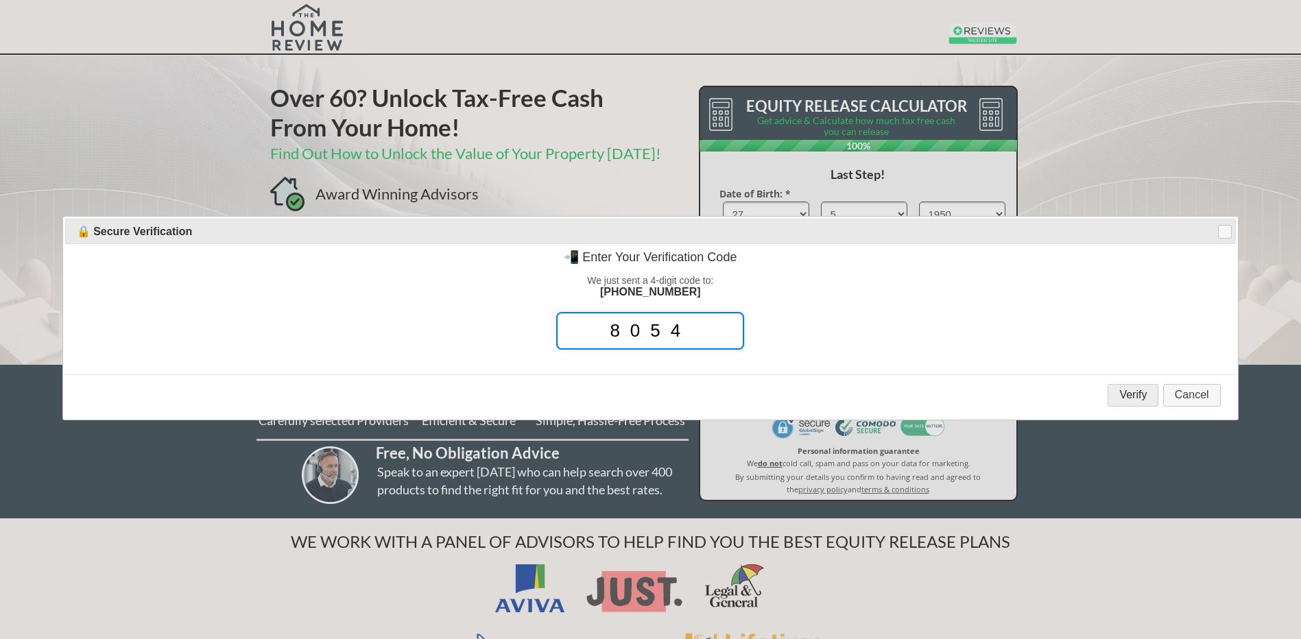  What do you see at coordinates (593, 231) in the screenshot?
I see `span: 🔒 Secure Verification` at bounding box center [593, 231].